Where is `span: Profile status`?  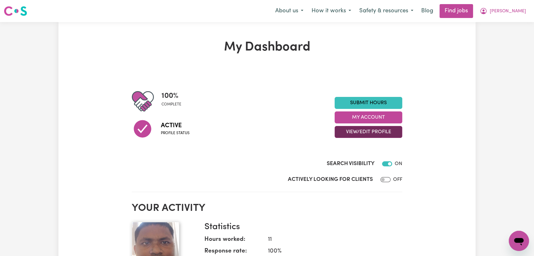
span: Profile status is located at coordinates (175, 133).